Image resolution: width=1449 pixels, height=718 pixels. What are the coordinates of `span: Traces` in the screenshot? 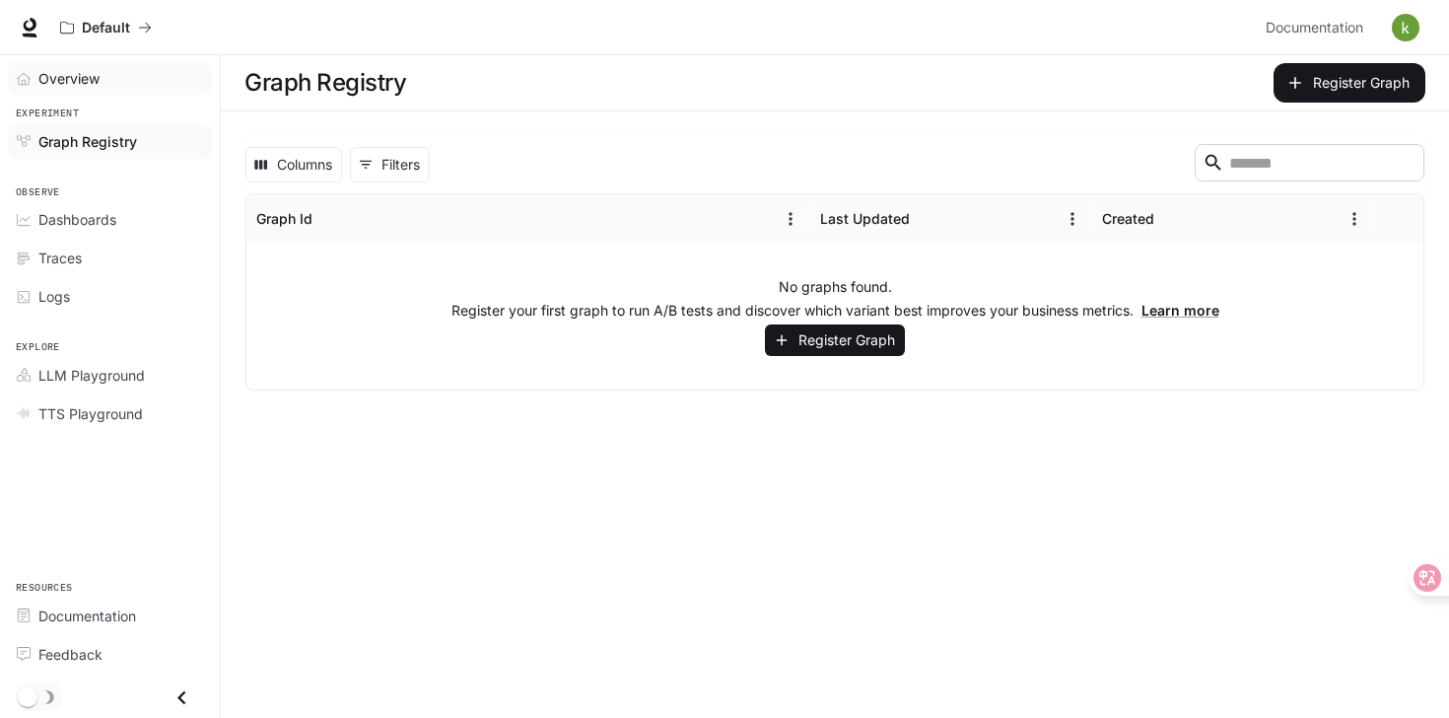 It's located at (60, 257).